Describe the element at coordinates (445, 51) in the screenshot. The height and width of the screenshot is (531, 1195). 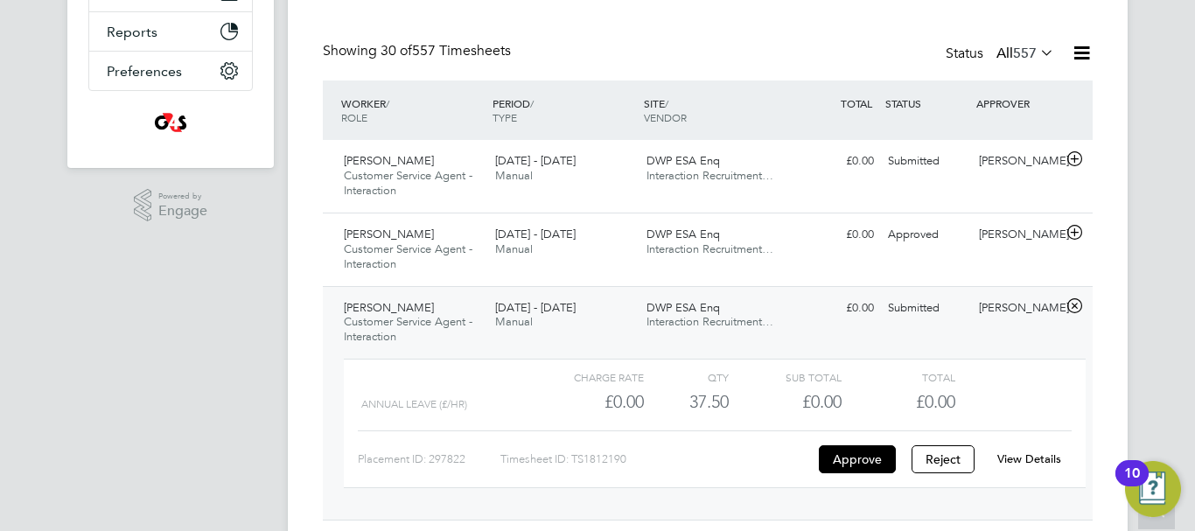
I see `span: 557 Timesheets` at that location.